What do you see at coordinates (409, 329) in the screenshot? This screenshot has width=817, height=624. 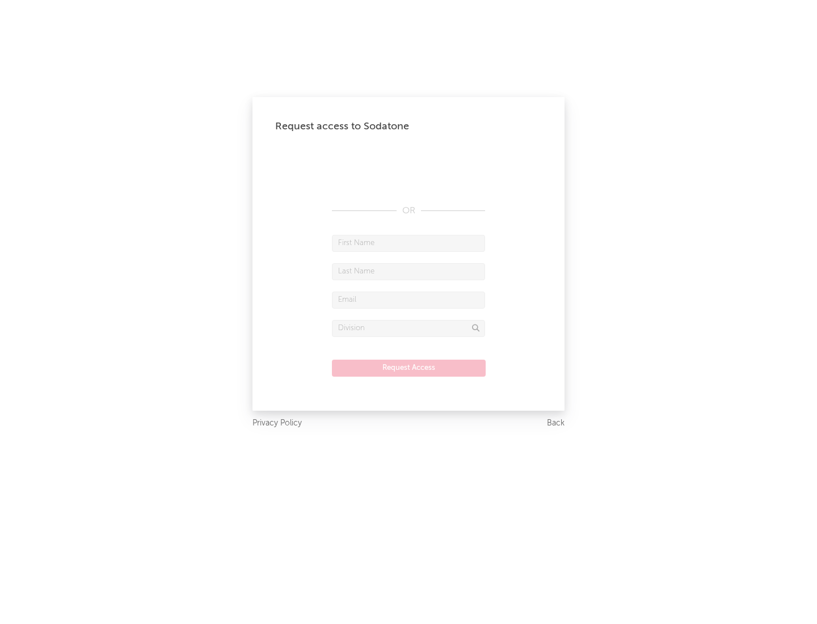 I see `input: Division` at bounding box center [409, 329].